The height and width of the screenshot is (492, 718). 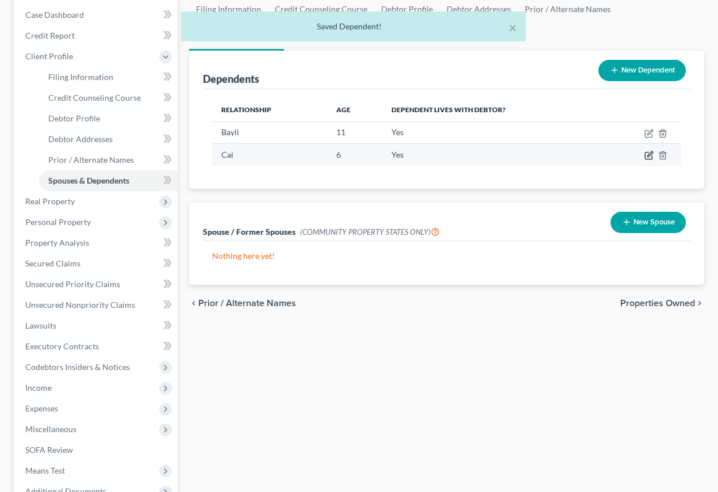 What do you see at coordinates (194, 303) in the screenshot?
I see `i: chevron_left` at bounding box center [194, 303].